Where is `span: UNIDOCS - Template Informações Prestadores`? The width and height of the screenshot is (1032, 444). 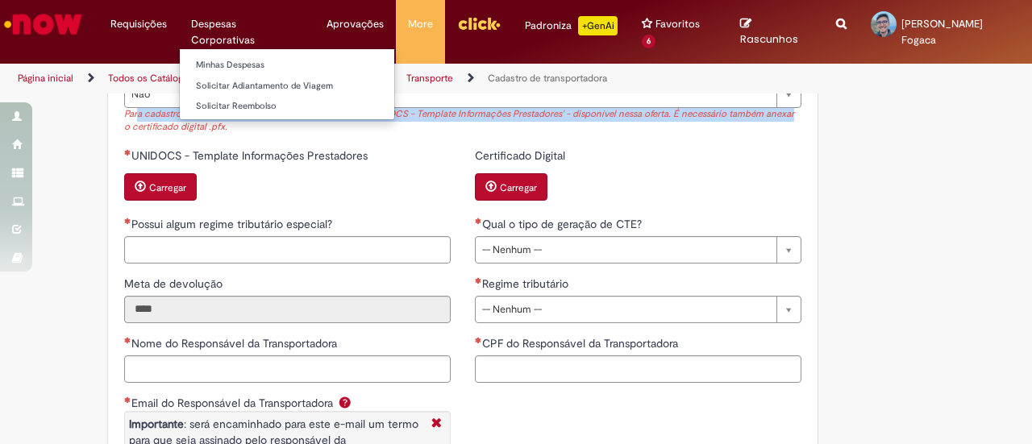 span: UNIDOCS - Template Informações Prestadores is located at coordinates (251, 156).